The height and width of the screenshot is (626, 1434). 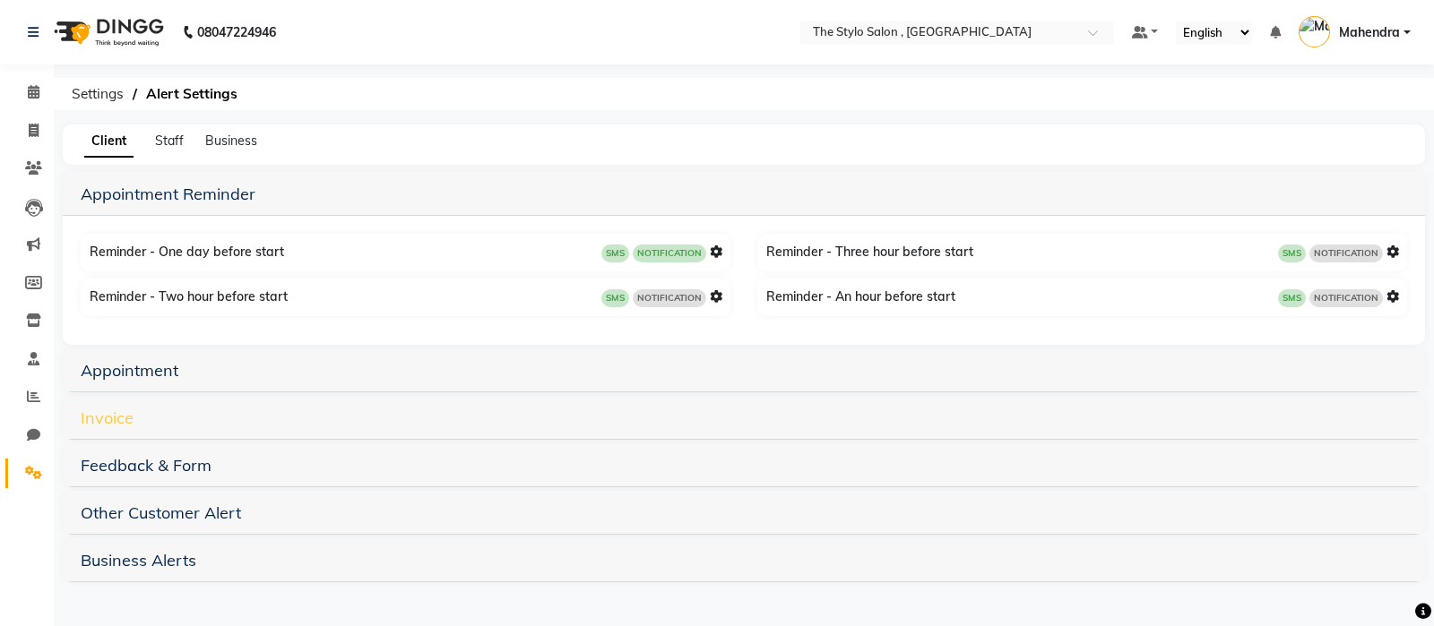 I want to click on b: 08047224946, so click(x=237, y=32).